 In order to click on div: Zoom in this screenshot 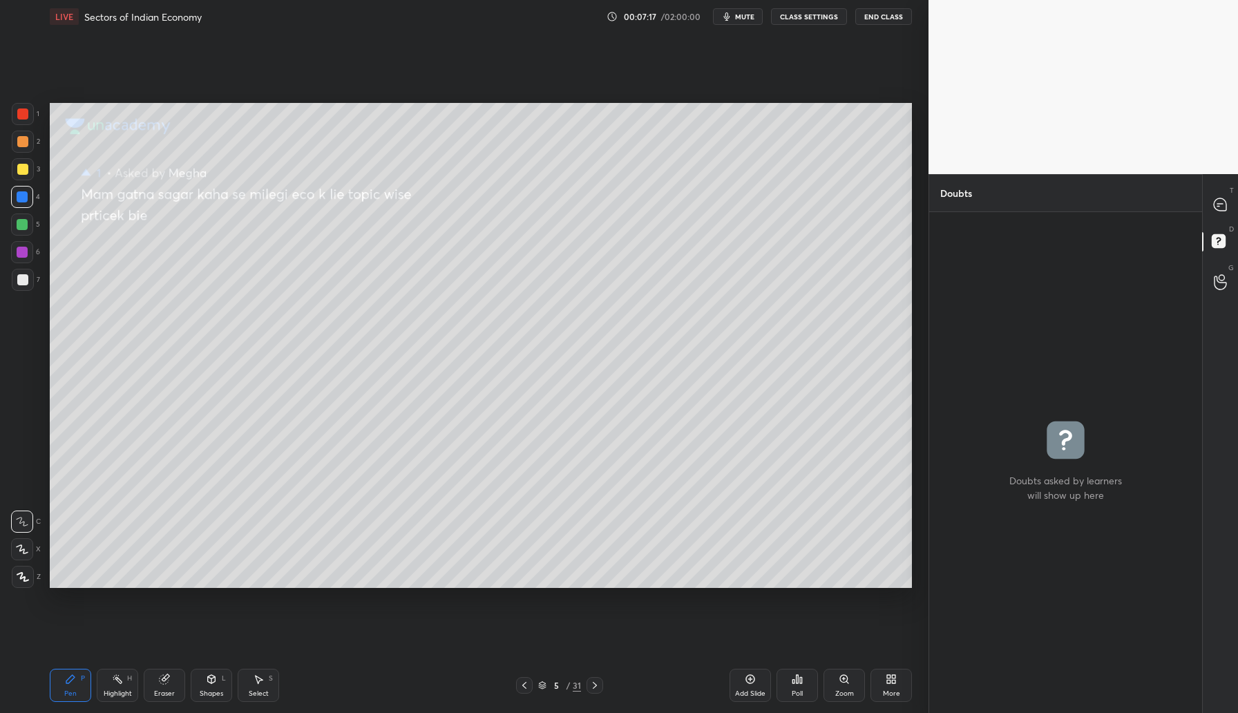, I will do `click(844, 694)`.